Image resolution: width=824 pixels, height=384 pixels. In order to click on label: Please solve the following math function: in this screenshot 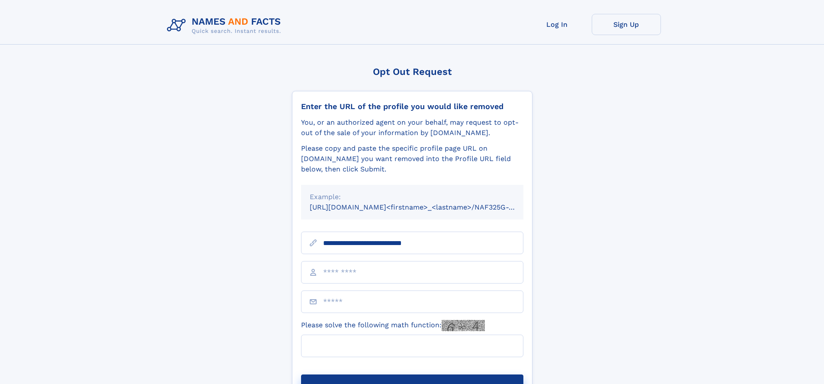, I will do `click(393, 325)`.